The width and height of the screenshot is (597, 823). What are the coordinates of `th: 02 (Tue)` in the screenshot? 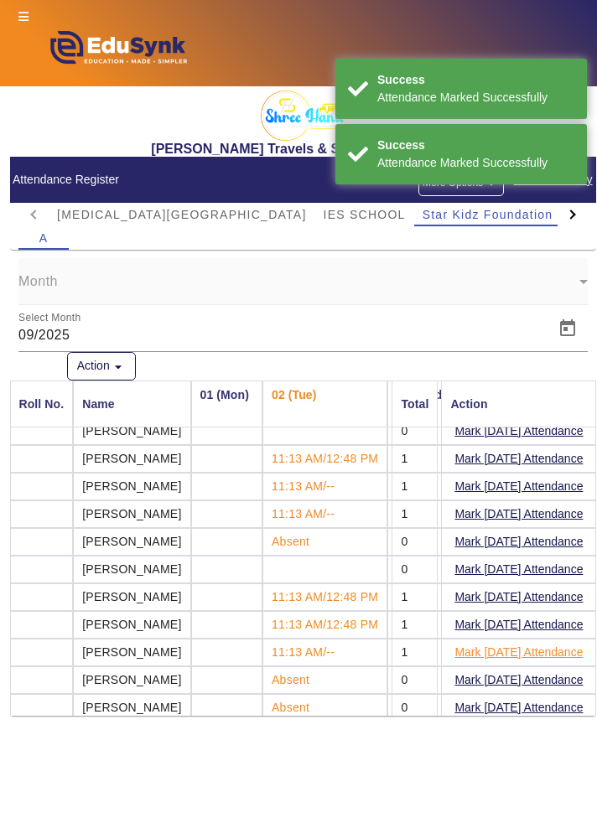 It's located at (324, 404).